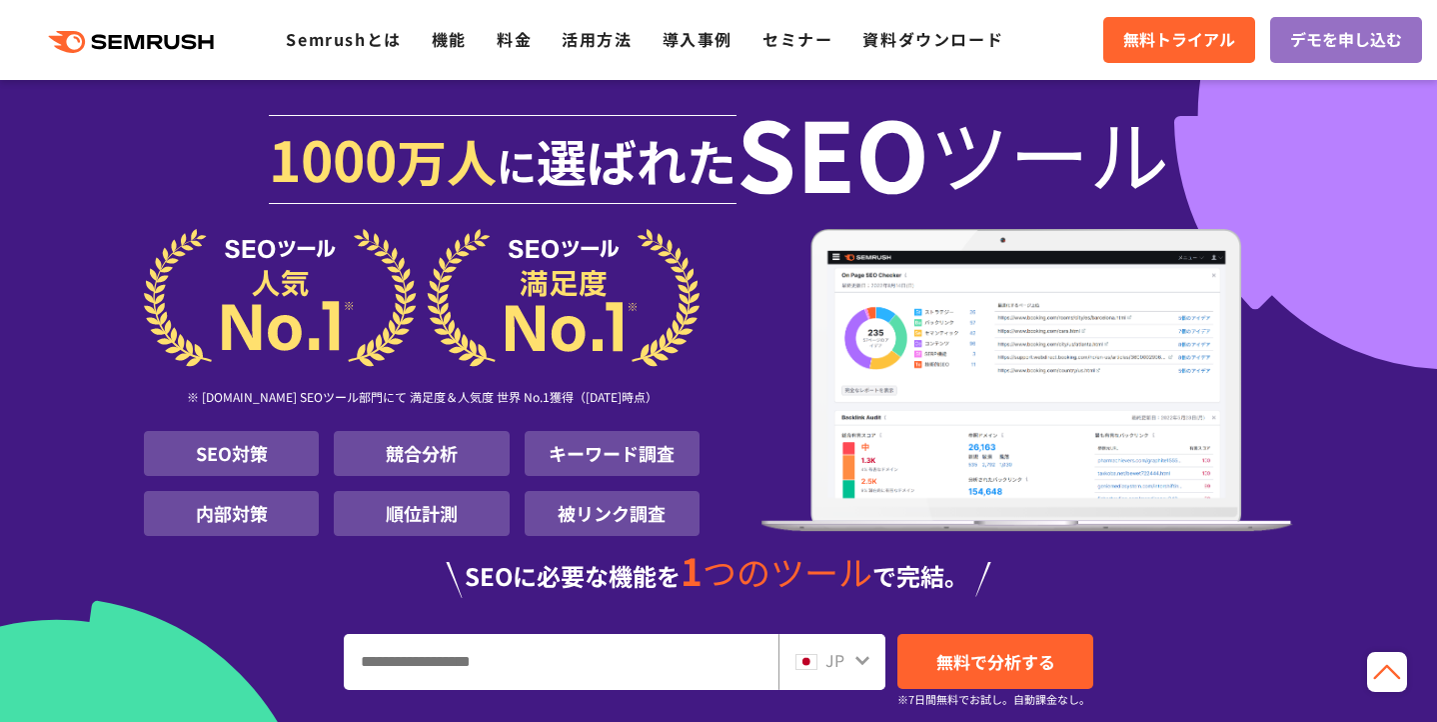 The image size is (1437, 722). What do you see at coordinates (933, 39) in the screenshot?
I see `a: 資料ダウンロード` at bounding box center [933, 39].